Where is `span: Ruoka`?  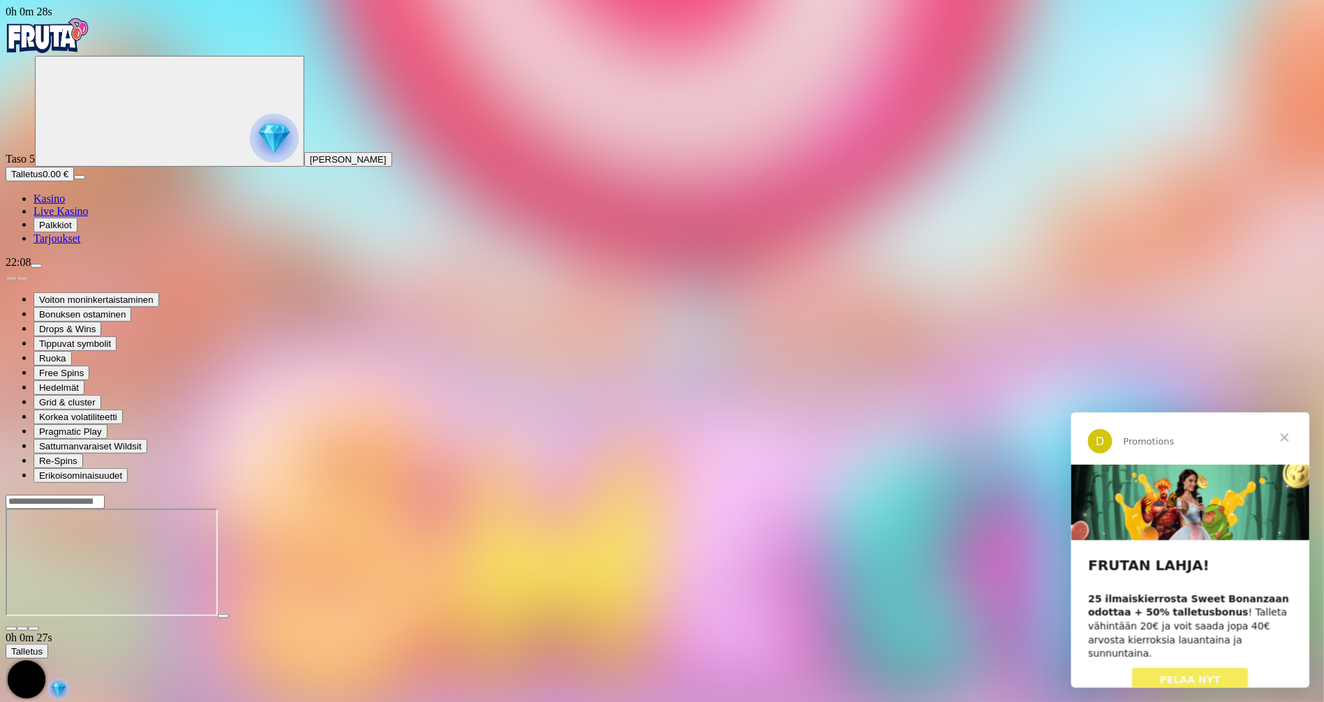 span: Ruoka is located at coordinates (52, 358).